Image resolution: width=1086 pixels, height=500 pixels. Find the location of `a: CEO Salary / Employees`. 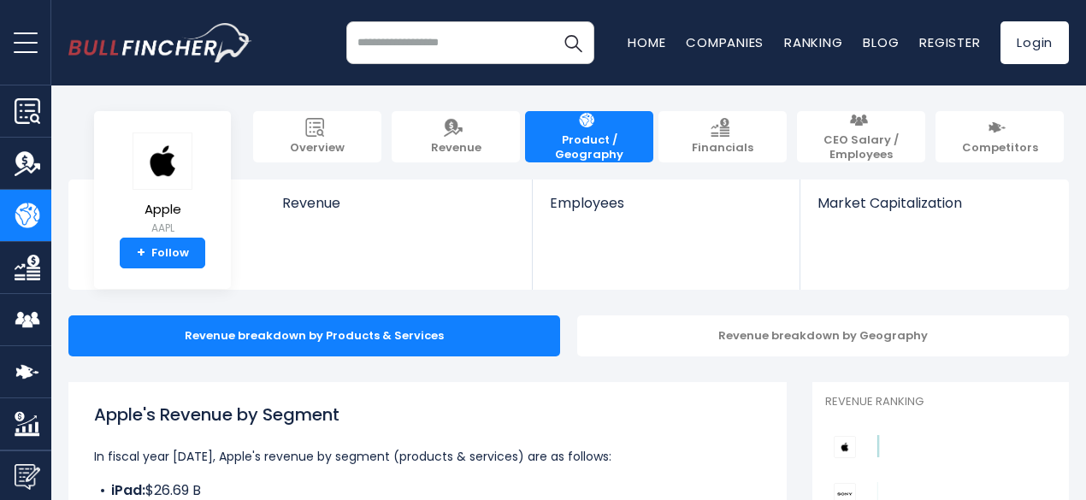

a: CEO Salary / Employees is located at coordinates (861, 137).